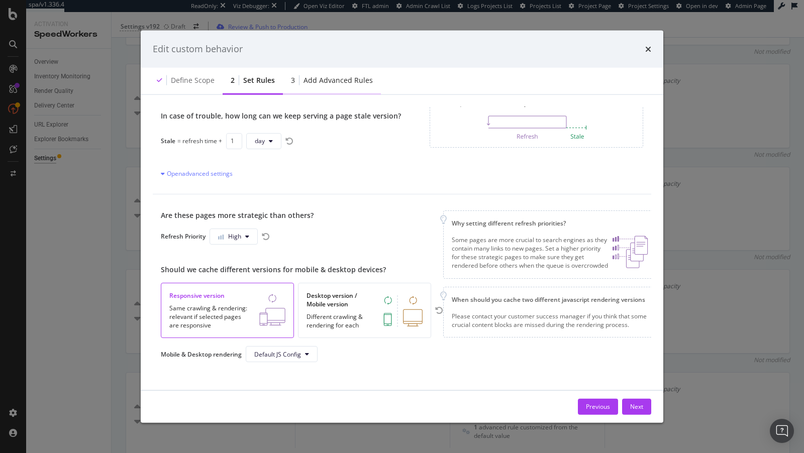 The image size is (804, 453). What do you see at coordinates (649, 49) in the screenshot?
I see `div: times` at bounding box center [649, 49].